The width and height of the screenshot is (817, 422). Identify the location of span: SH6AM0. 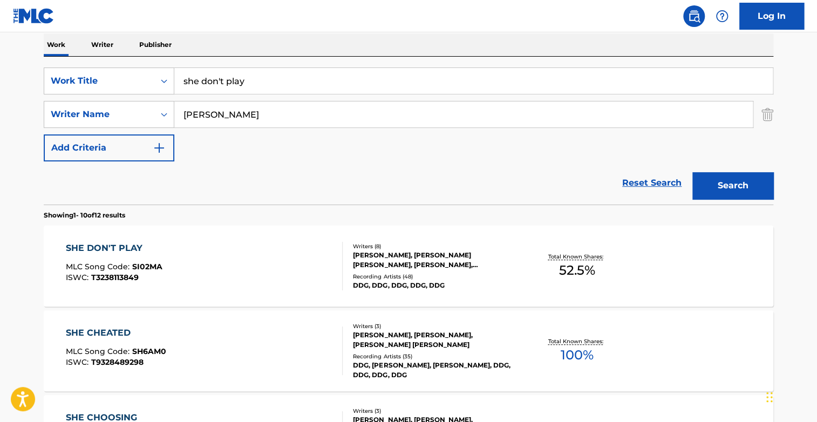
(149, 351).